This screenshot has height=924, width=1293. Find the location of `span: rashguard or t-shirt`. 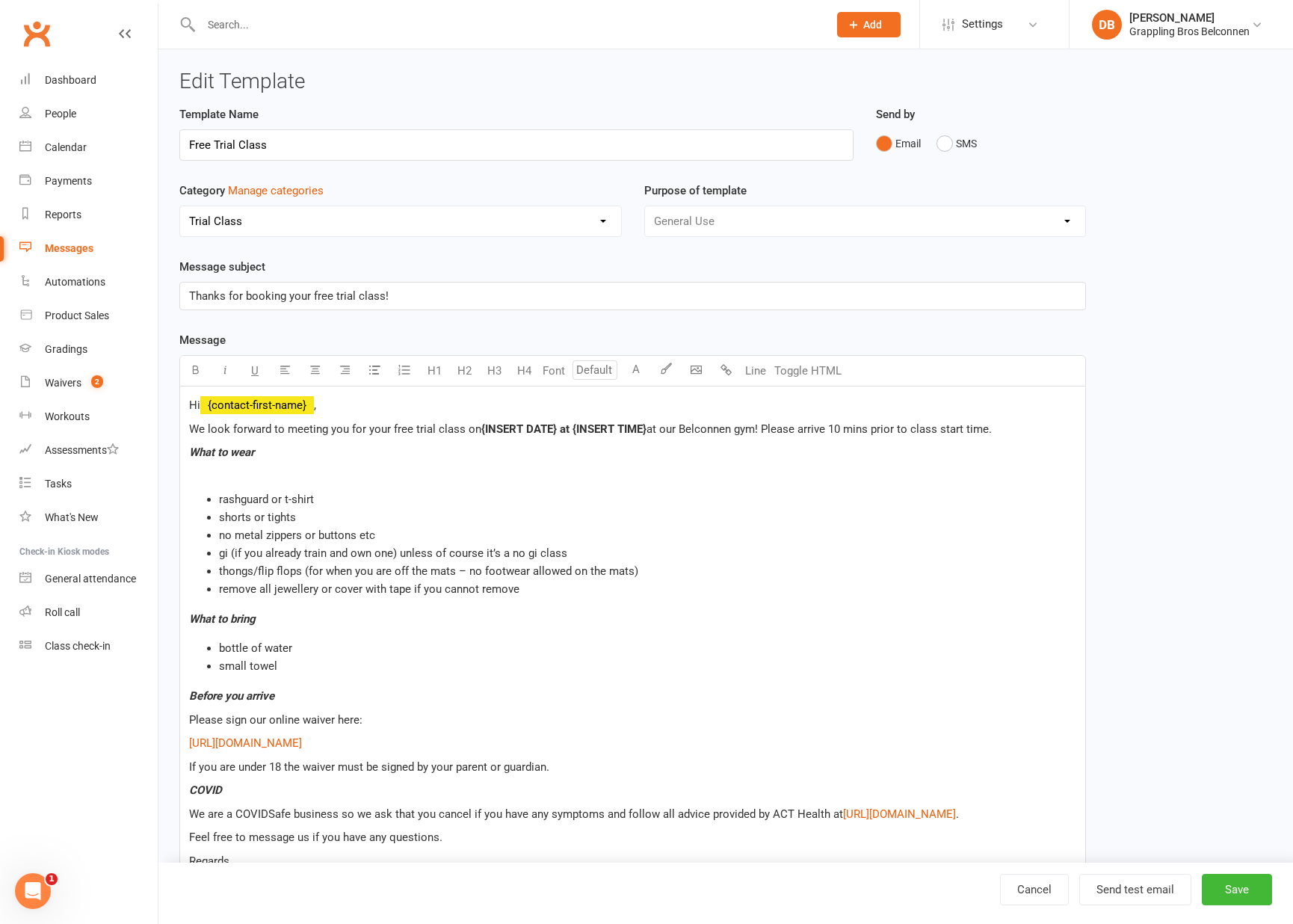

span: rashguard or t-shirt is located at coordinates (266, 500).